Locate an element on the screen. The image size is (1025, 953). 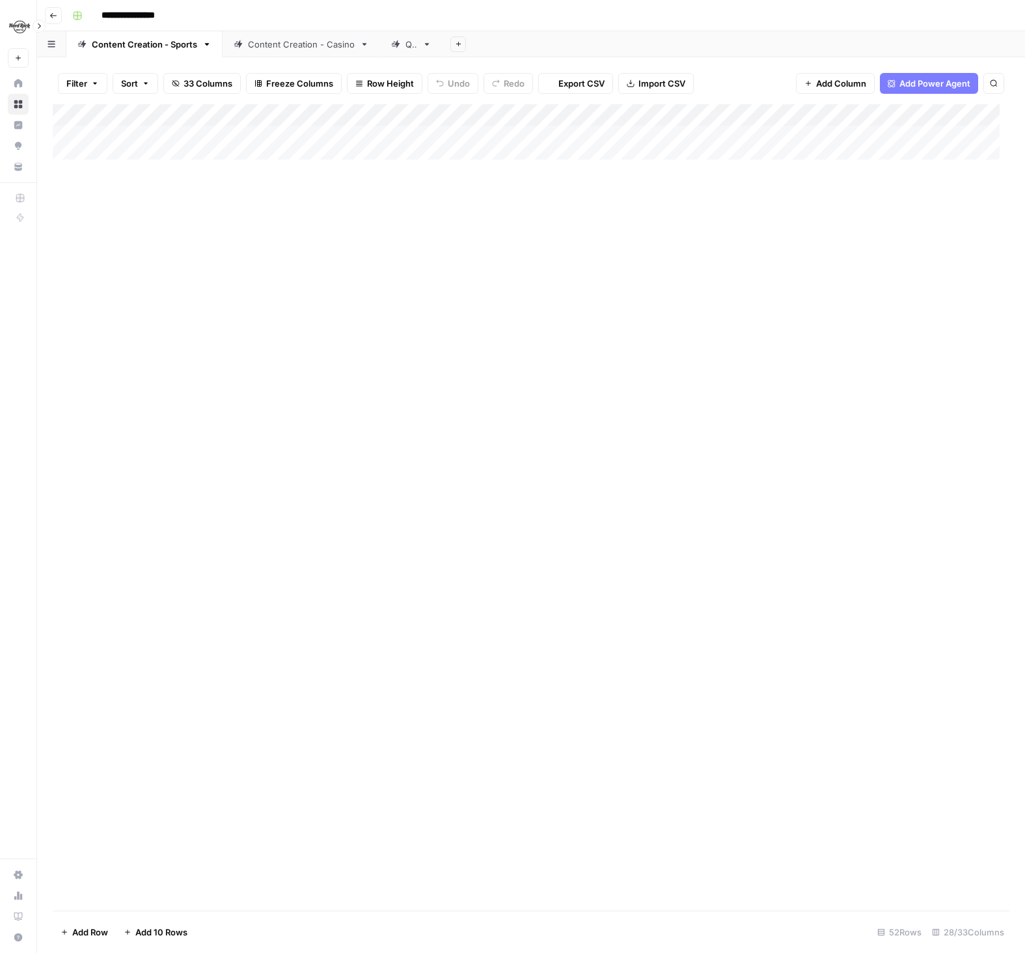
button: Import CSV is located at coordinates (656, 83).